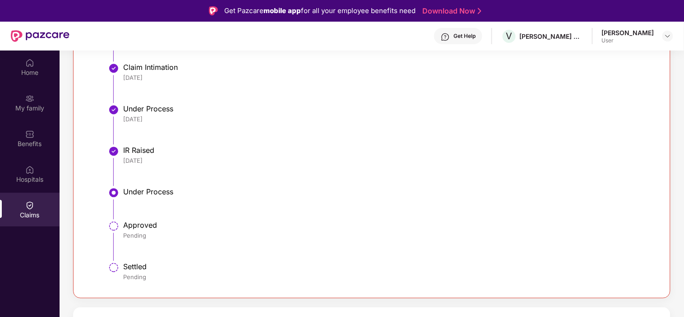 The height and width of the screenshot is (317, 684). I want to click on img: svg+xml;base64,PHN2ZyBpZD0iSGVscC0zMngzMiIgeG1sbnM9Imh0dHA6Ly93d3cudzMub3JnLzIwMDAvc3ZnIiB3aWR0aD..., so click(445, 37).